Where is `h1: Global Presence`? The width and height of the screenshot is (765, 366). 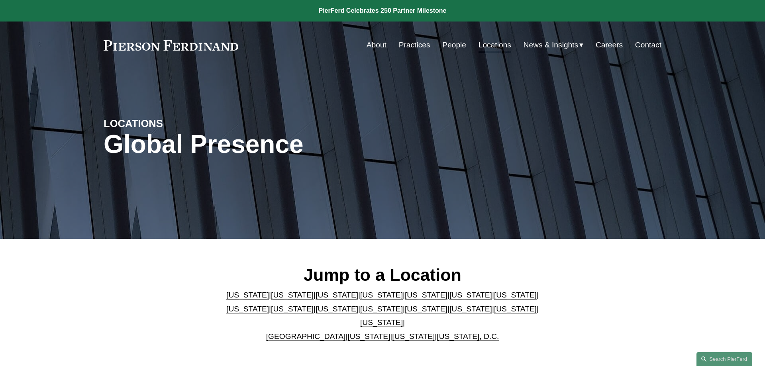 h1: Global Presence is located at coordinates (289, 144).